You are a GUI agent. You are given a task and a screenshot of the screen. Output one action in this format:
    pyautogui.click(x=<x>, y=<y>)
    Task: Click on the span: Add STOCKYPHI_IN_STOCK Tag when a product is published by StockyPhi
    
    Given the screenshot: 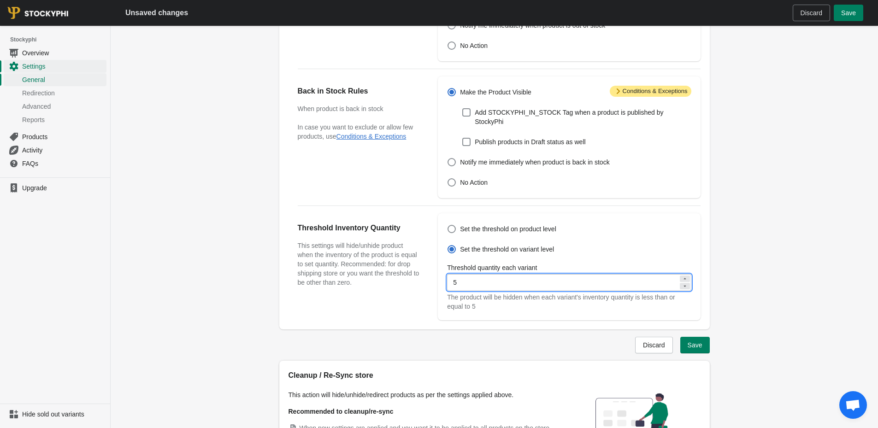 What is the action you would take?
    pyautogui.click(x=582, y=117)
    